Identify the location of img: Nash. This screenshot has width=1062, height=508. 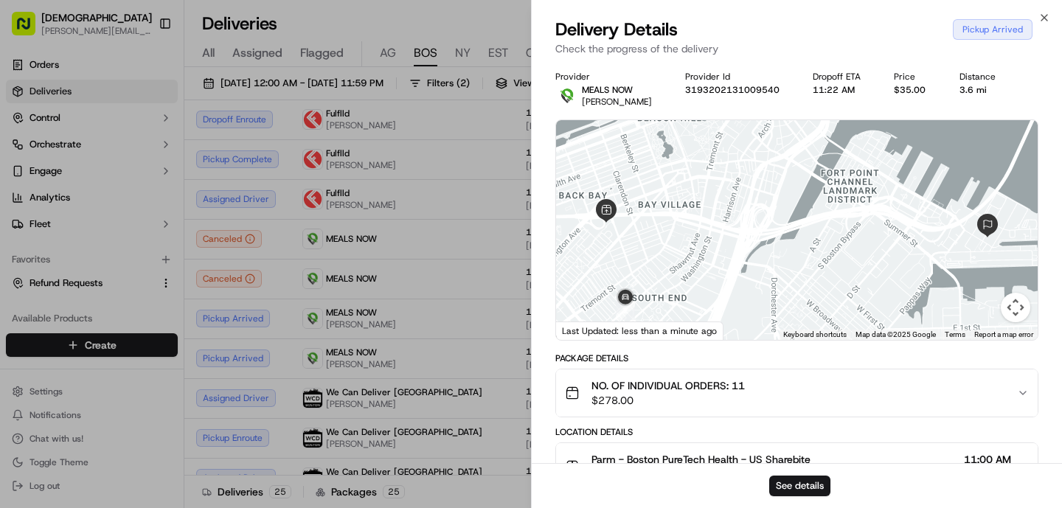
(29, 29).